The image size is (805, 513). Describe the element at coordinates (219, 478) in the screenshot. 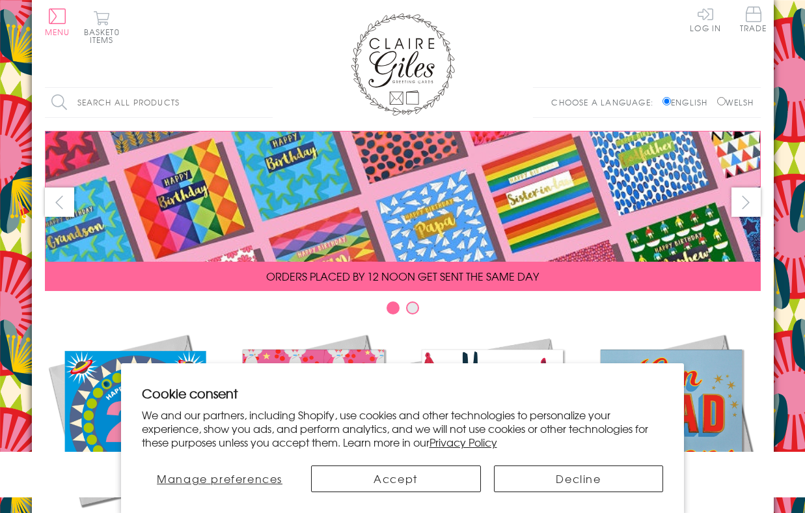

I see `span: Manage preferences` at that location.